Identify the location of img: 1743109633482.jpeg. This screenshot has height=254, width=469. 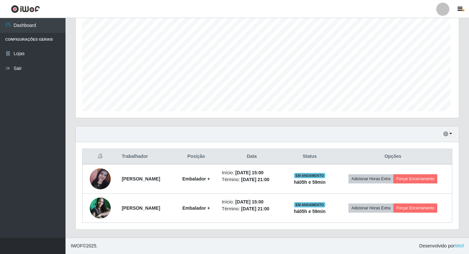
(100, 208).